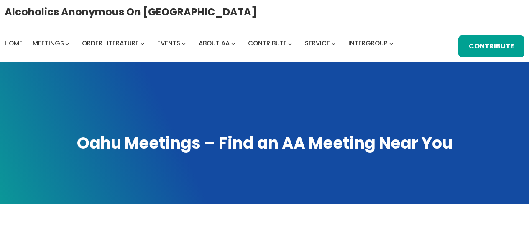  I want to click on button: Service submenu, so click(333, 43).